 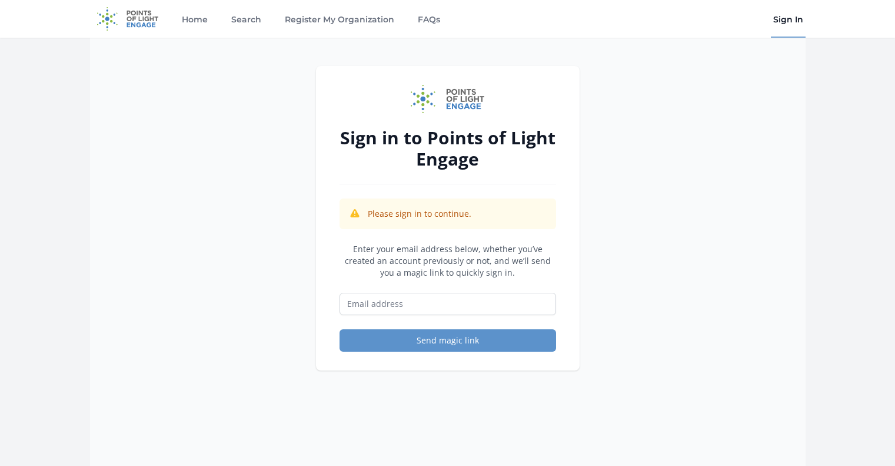 I want to click on h2: Sign in to Points of Light Engage, so click(x=448, y=148).